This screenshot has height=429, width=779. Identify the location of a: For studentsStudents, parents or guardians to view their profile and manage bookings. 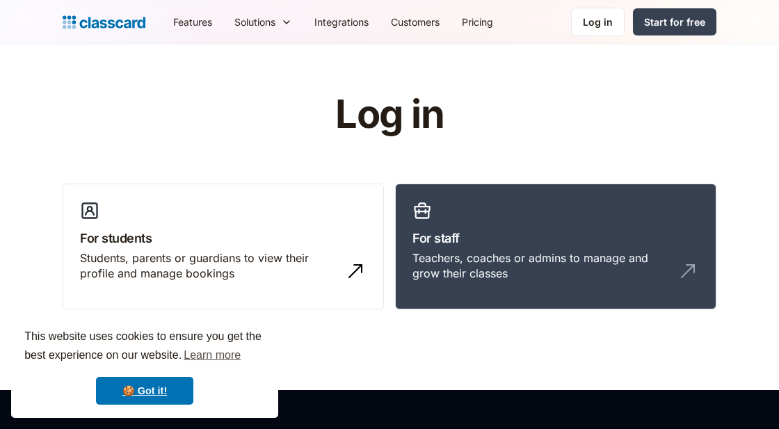
(223, 247).